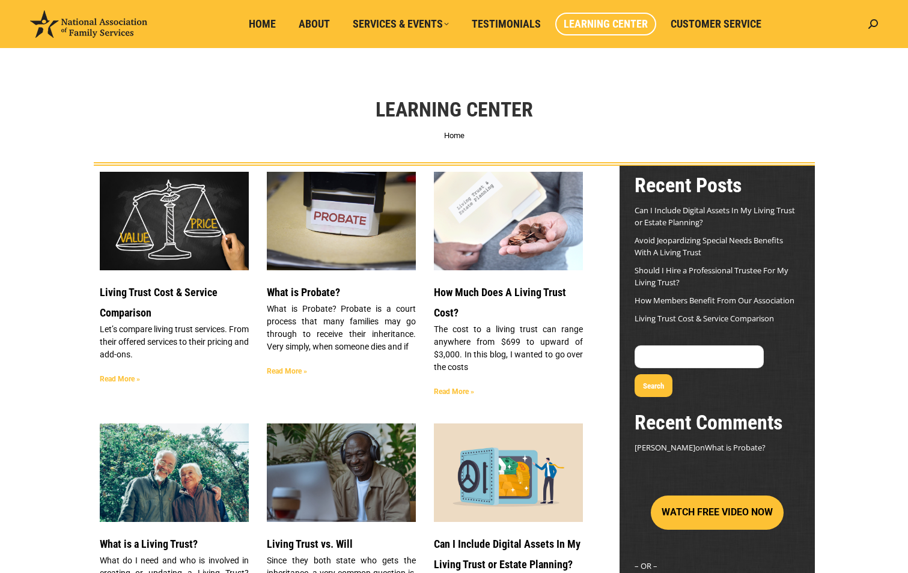 Image resolution: width=908 pixels, height=573 pixels. Describe the element at coordinates (509, 221) in the screenshot. I see `img: Living Trust Cost` at that location.